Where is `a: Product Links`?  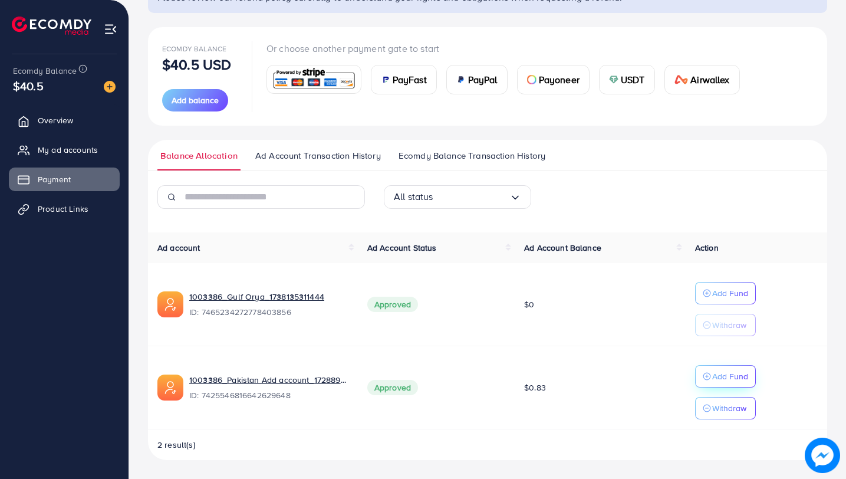 a: Product Links is located at coordinates (64, 209).